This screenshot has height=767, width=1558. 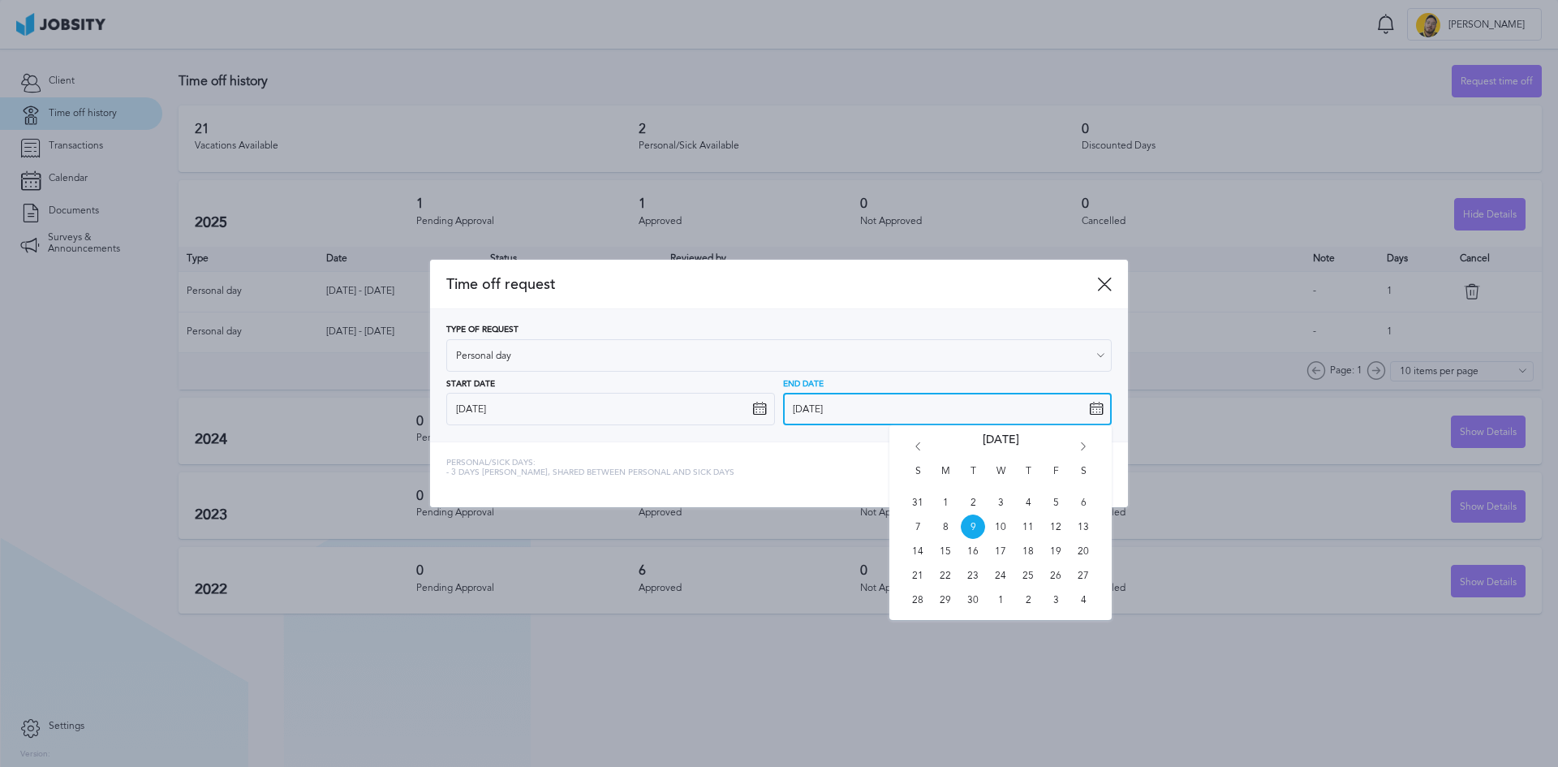 I want to click on span: F, so click(x=1056, y=478).